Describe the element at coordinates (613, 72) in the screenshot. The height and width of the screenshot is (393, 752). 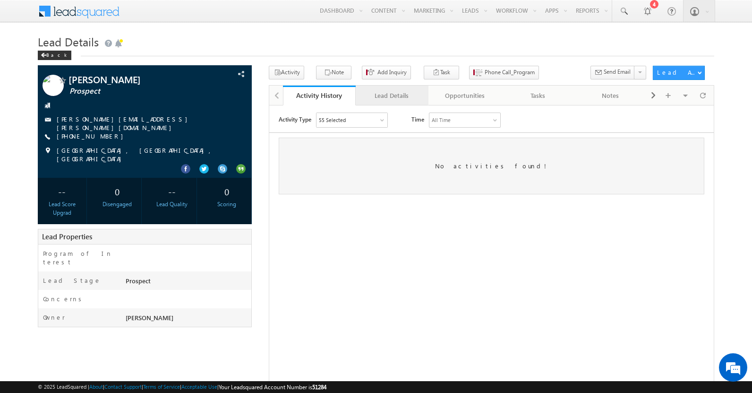
I see `button: Send Email` at that location.